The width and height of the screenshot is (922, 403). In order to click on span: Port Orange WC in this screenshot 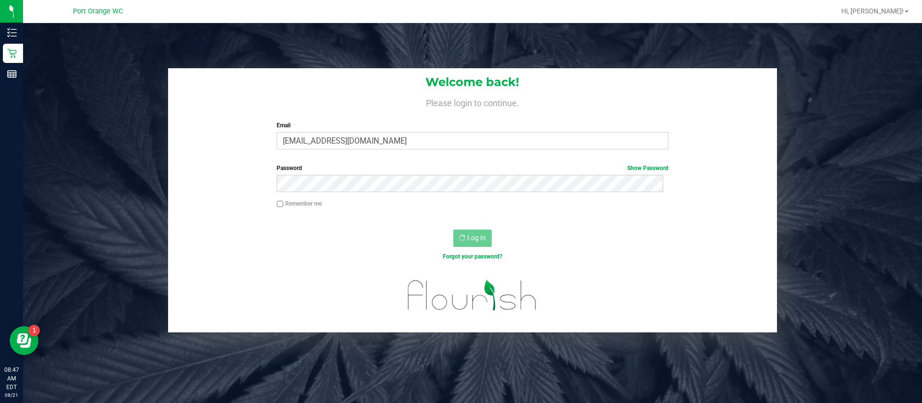, I will do `click(98, 11)`.